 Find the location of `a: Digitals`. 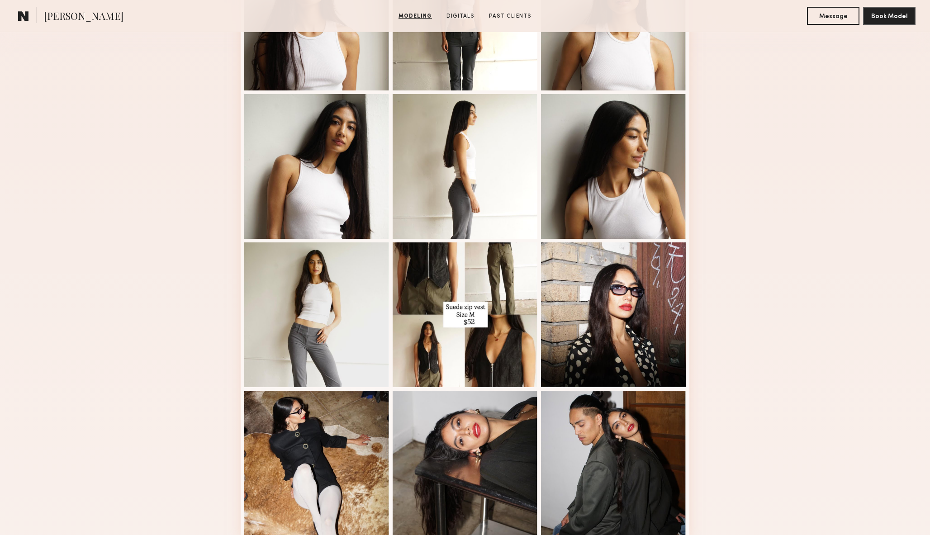

a: Digitals is located at coordinates (461, 16).